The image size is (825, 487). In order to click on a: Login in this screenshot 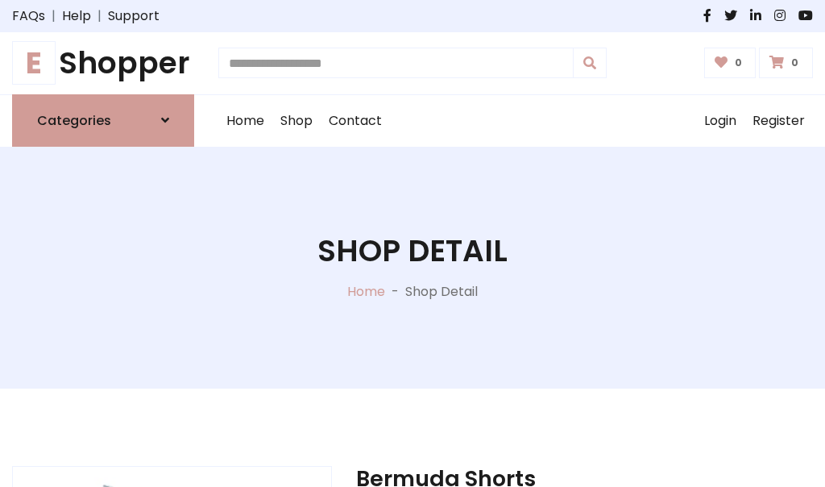, I will do `click(720, 121)`.